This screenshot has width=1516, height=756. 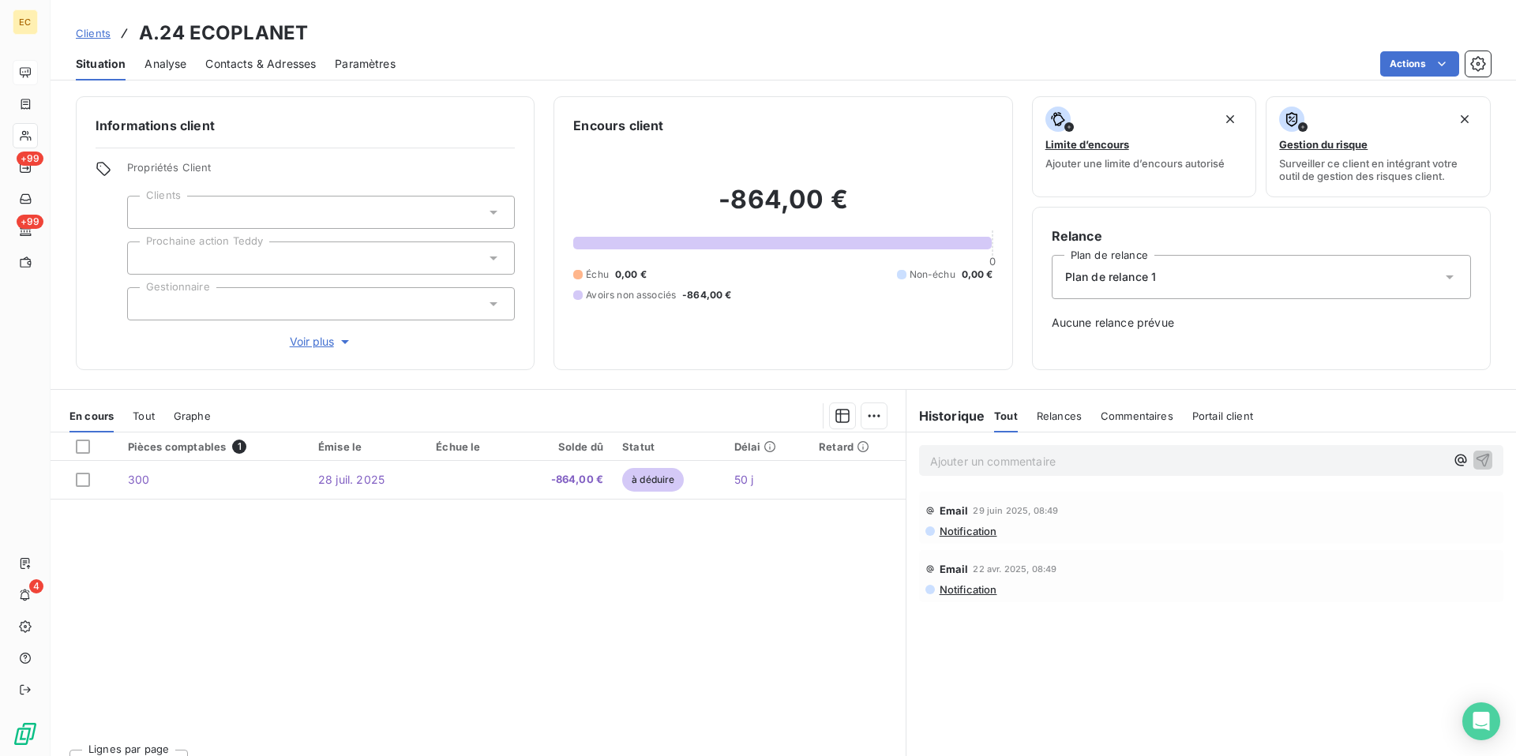 What do you see at coordinates (470, 447) in the screenshot?
I see `div: Échue le` at bounding box center [470, 447].